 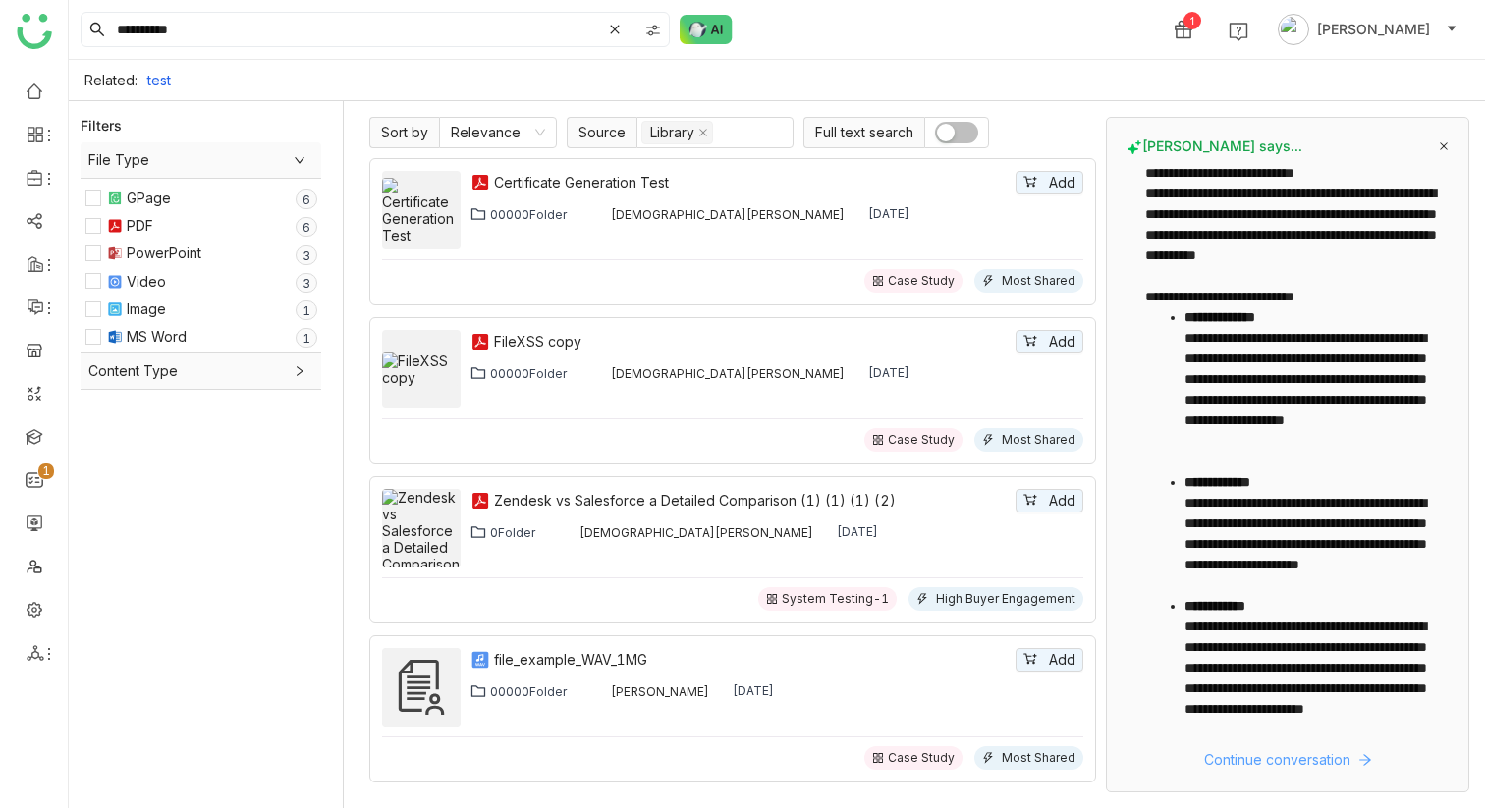 I want to click on div: 1, so click(x=1192, y=21).